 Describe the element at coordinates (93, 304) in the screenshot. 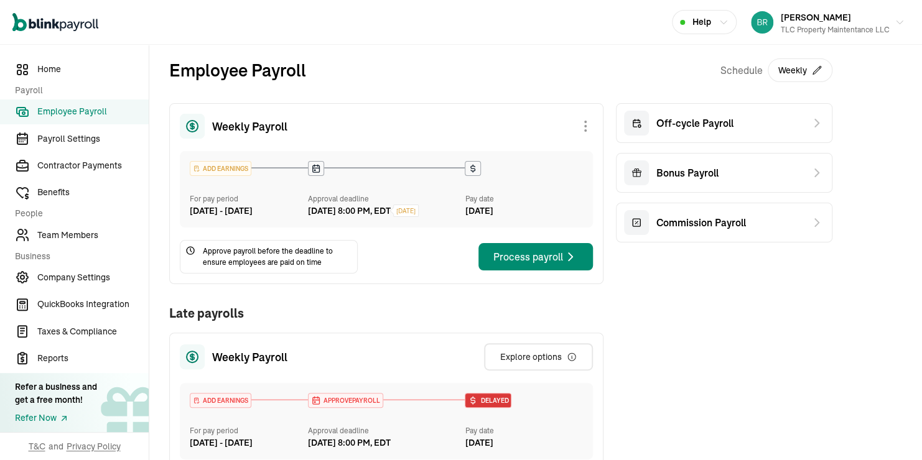

I see `span: QuickBooks Integration` at that location.